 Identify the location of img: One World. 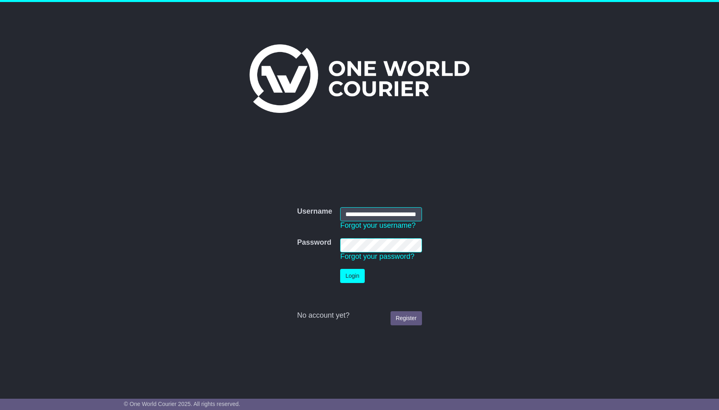
(359, 79).